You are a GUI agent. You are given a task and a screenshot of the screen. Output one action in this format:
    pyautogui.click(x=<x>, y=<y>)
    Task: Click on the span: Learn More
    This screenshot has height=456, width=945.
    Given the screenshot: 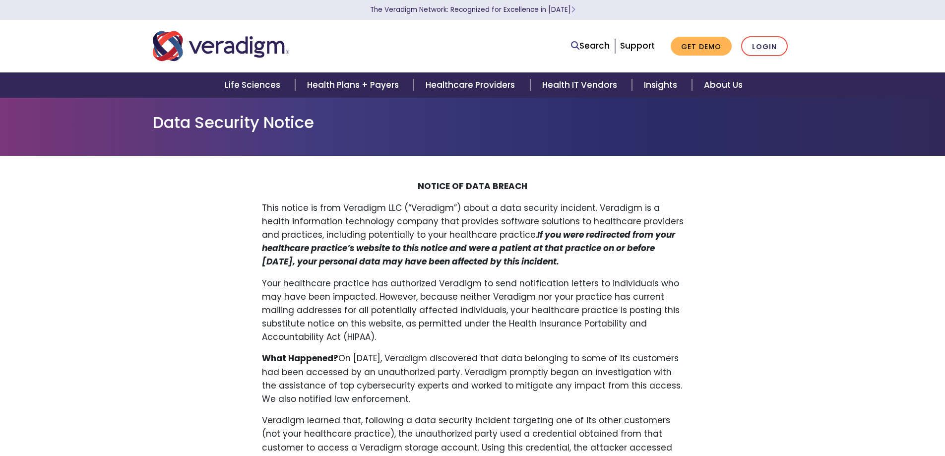 What is the action you would take?
    pyautogui.click(x=573, y=9)
    